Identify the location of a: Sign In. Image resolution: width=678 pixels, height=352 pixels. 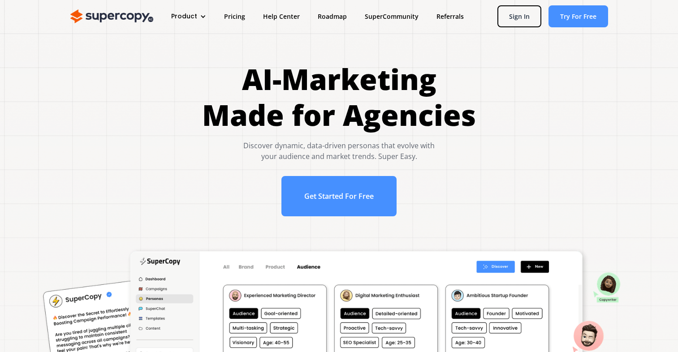
(519, 16).